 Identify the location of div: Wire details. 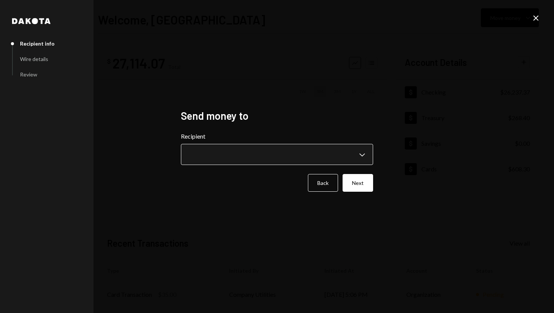
(34, 59).